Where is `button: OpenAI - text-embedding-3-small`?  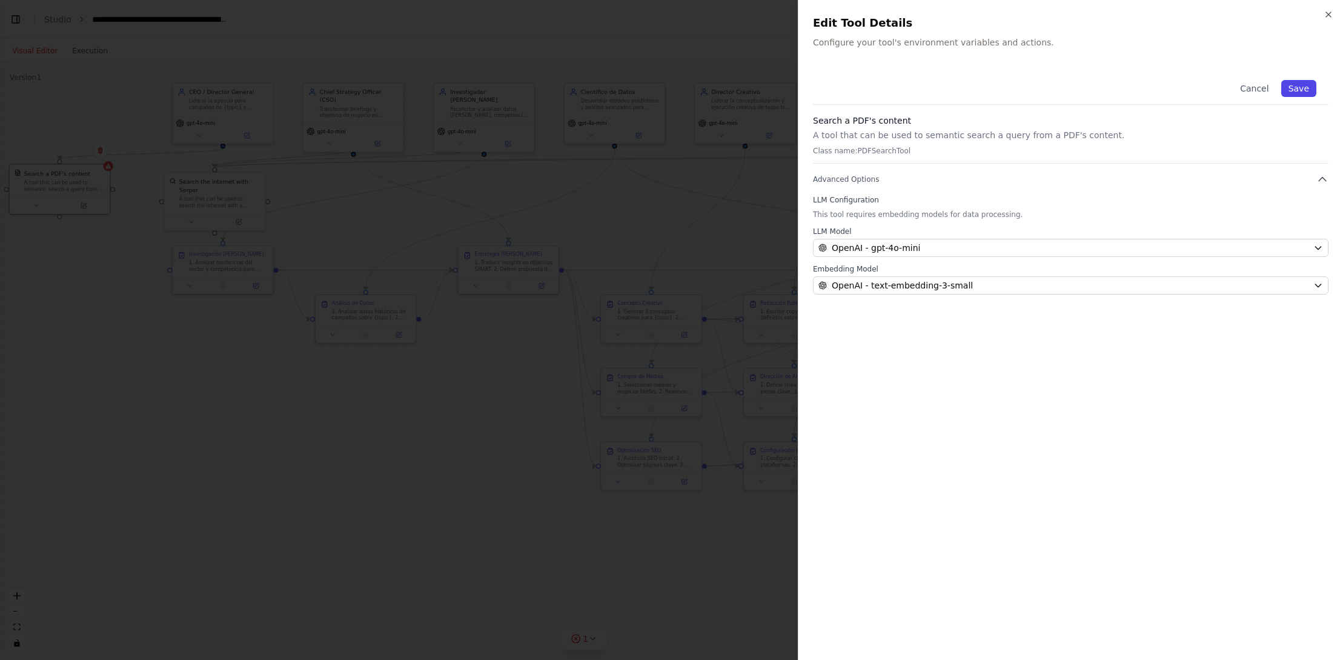
button: OpenAI - text-embedding-3-small is located at coordinates (1070, 285).